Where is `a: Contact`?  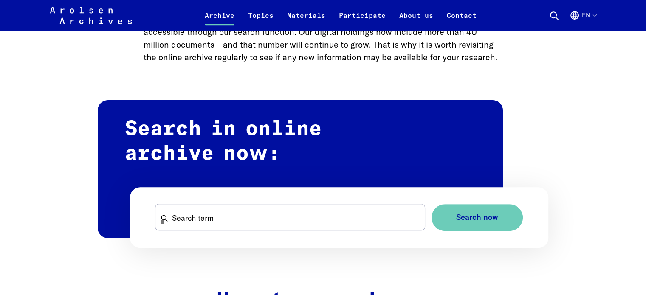
a: Contact is located at coordinates (462, 20).